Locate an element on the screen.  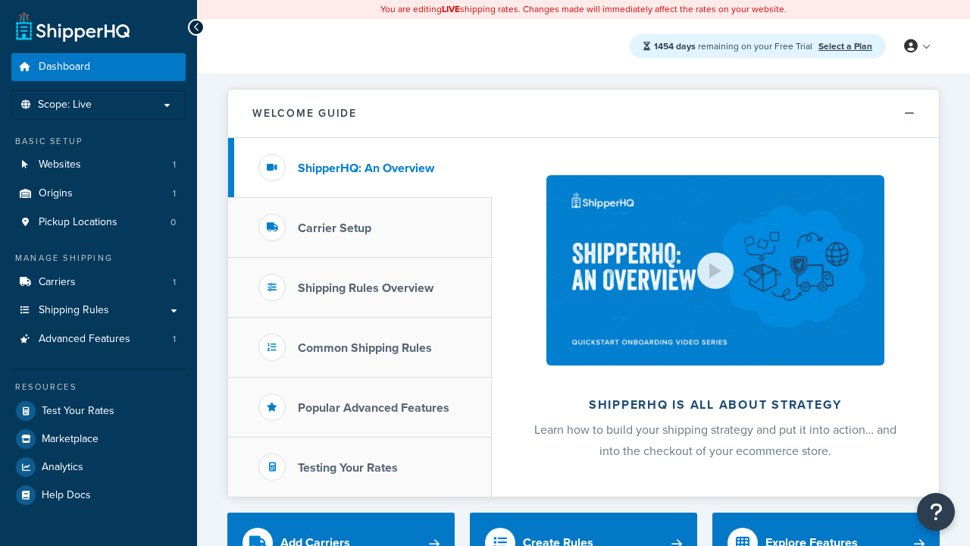
span: Advanced Features is located at coordinates (84, 339).